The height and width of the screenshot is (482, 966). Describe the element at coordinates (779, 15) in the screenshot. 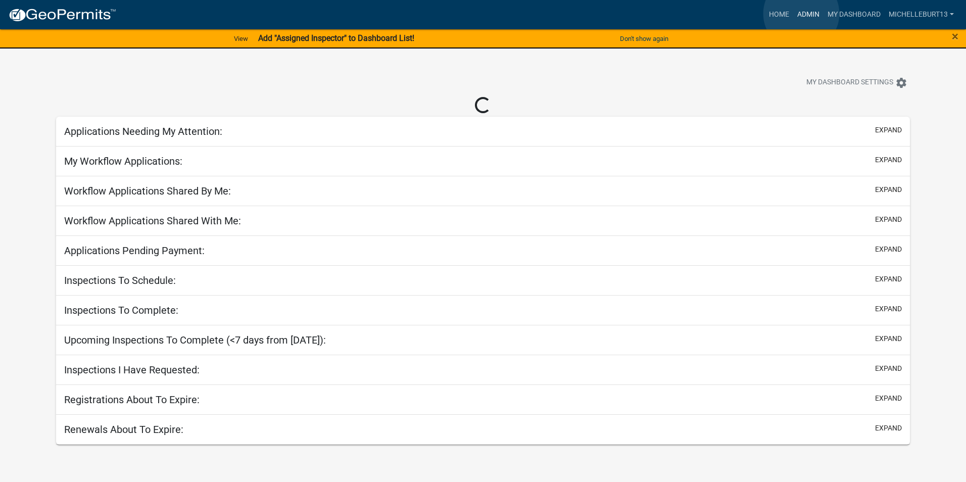

I see `a: Home` at that location.